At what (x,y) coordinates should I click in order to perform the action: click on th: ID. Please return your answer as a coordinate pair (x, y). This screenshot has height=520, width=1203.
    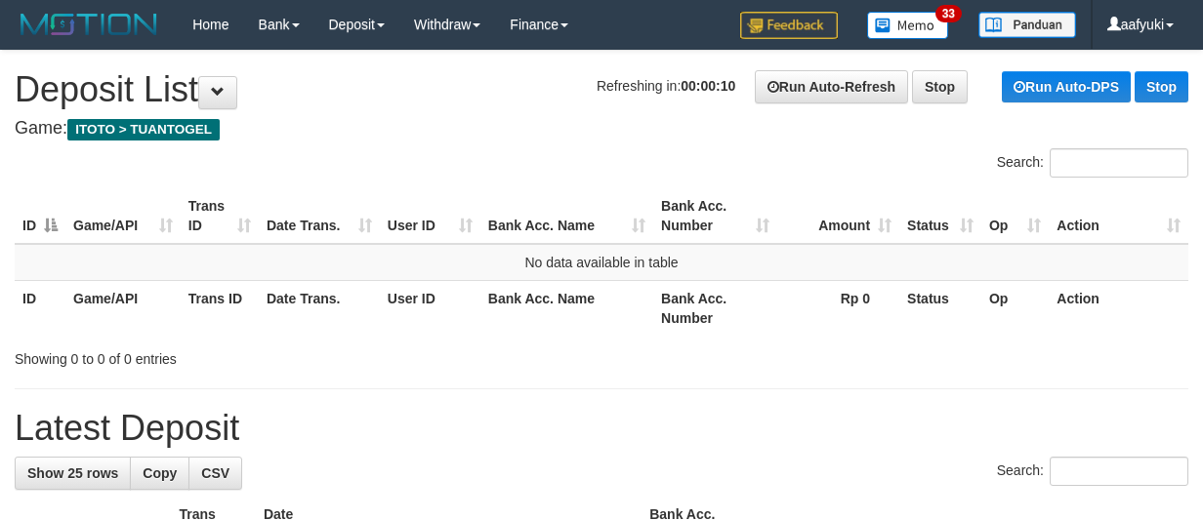
    Looking at the image, I should click on (40, 308).